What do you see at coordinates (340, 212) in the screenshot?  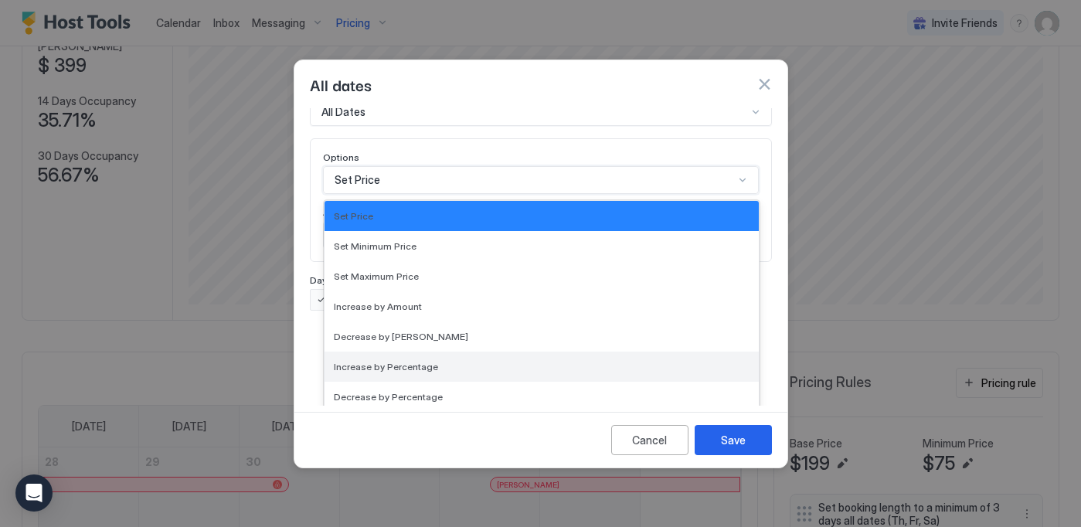 I see `span: Amount` at bounding box center [340, 212].